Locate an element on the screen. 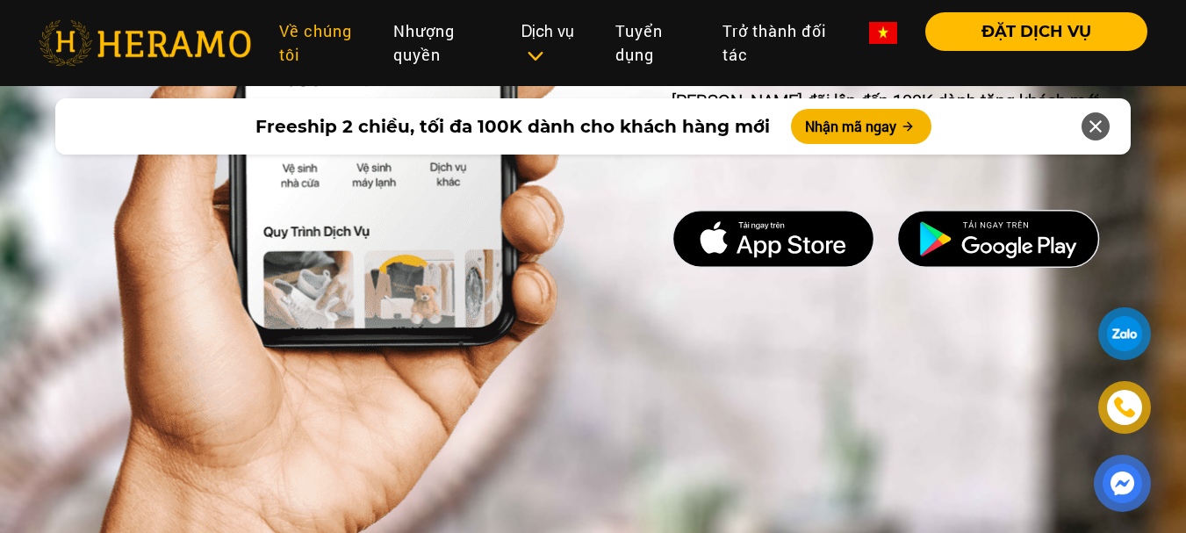 The image size is (1186, 533). span: Freeship 2 chiều, tối đa 100K dành cho khách hàng mới is located at coordinates (513, 126).